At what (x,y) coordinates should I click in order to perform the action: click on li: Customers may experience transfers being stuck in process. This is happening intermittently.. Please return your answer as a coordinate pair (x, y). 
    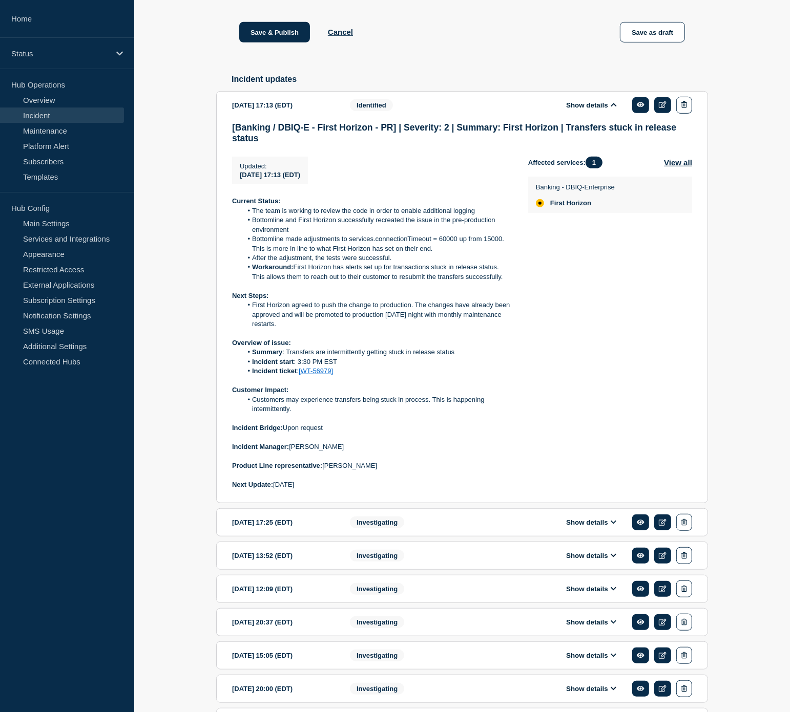
    Looking at the image, I should click on (377, 405).